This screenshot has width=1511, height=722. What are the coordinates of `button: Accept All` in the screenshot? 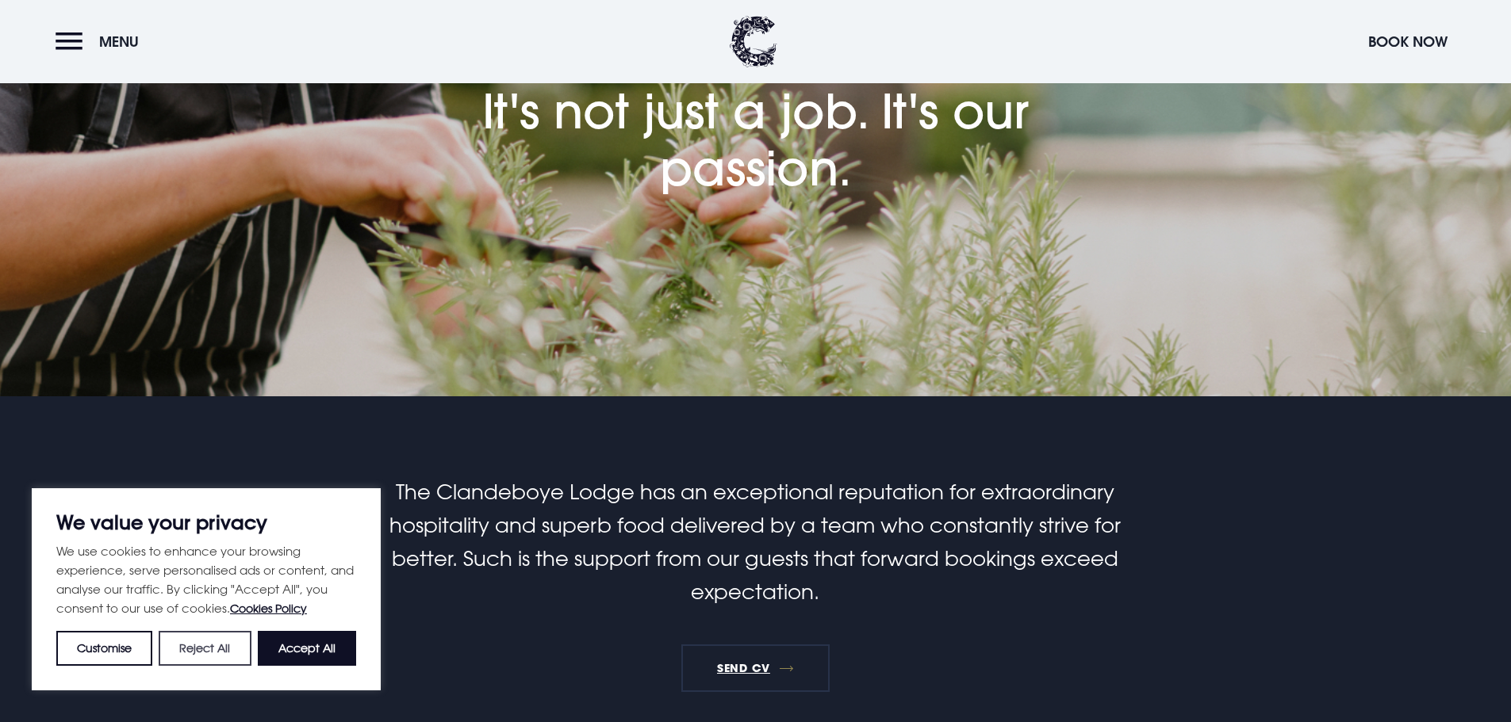 It's located at (307, 649).